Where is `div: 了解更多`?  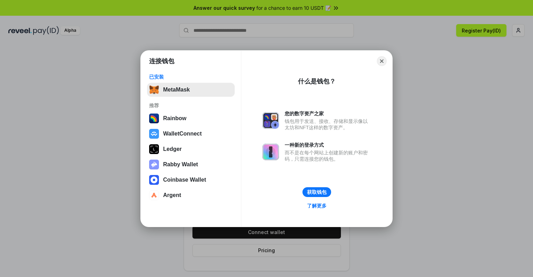 div: 了解更多 is located at coordinates (317, 206).